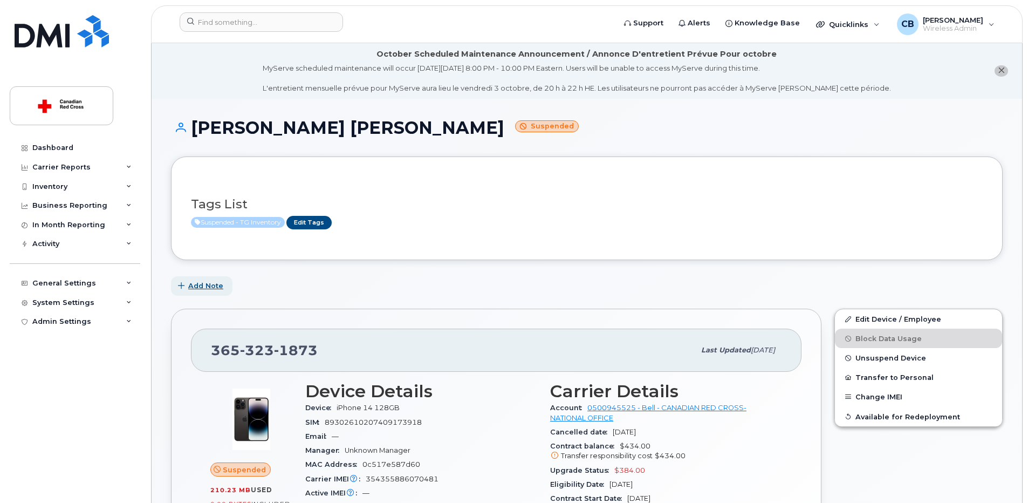  Describe the element at coordinates (325, 450) in the screenshot. I see `span: Manager` at that location.